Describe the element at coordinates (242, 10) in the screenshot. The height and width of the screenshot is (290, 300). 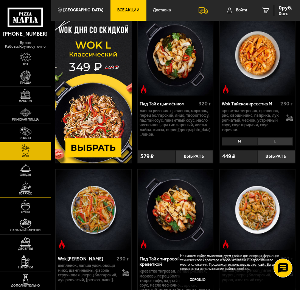
I see `span: Войти` at that location.